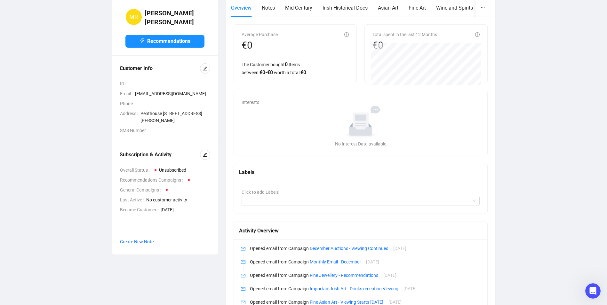  Describe the element at coordinates (388, 8) in the screenshot. I see `span: Asian Art` at that location.